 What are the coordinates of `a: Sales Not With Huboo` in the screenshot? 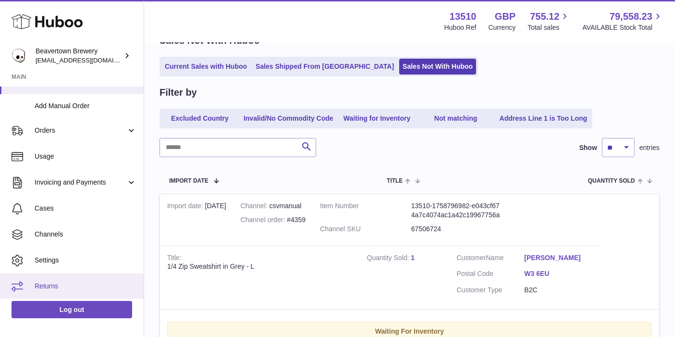 It's located at (438, 66).